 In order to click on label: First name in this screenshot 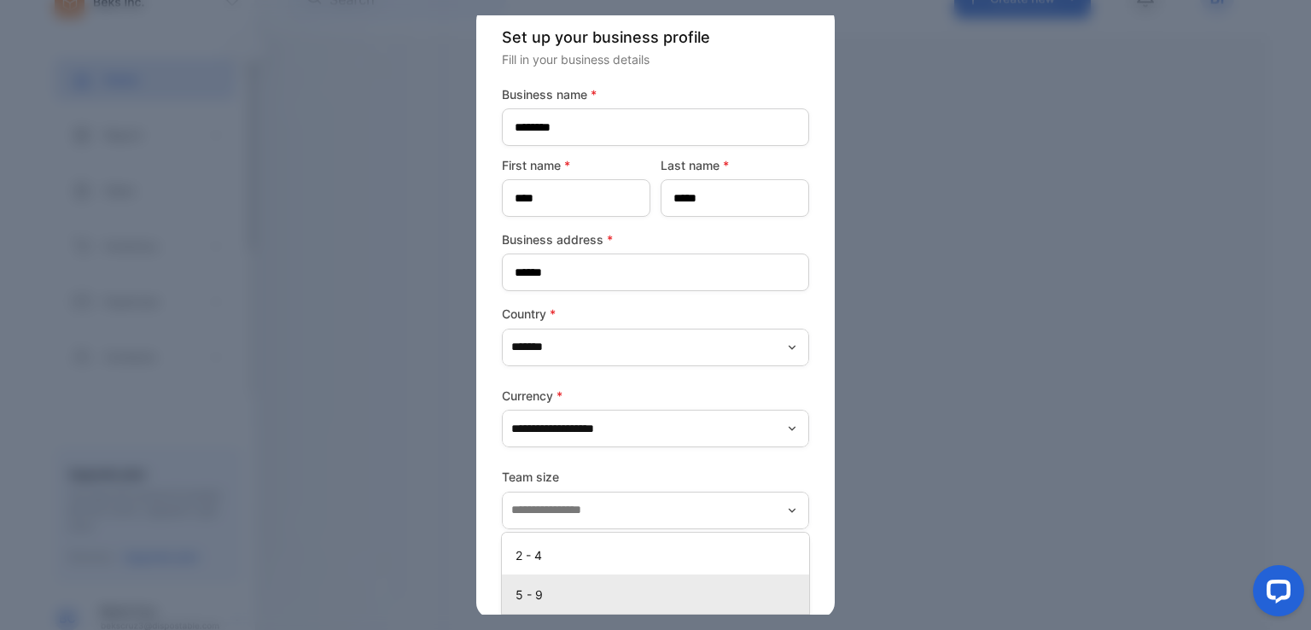, I will do `click(576, 165)`.